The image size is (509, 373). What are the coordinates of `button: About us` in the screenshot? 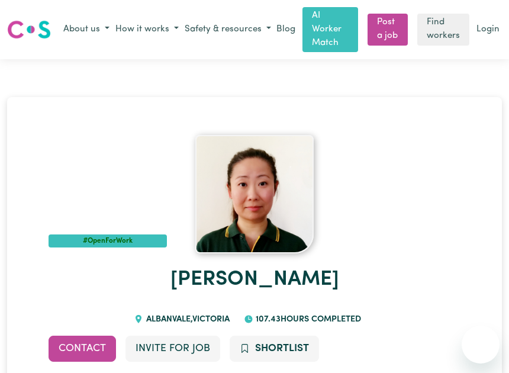 It's located at (86, 30).